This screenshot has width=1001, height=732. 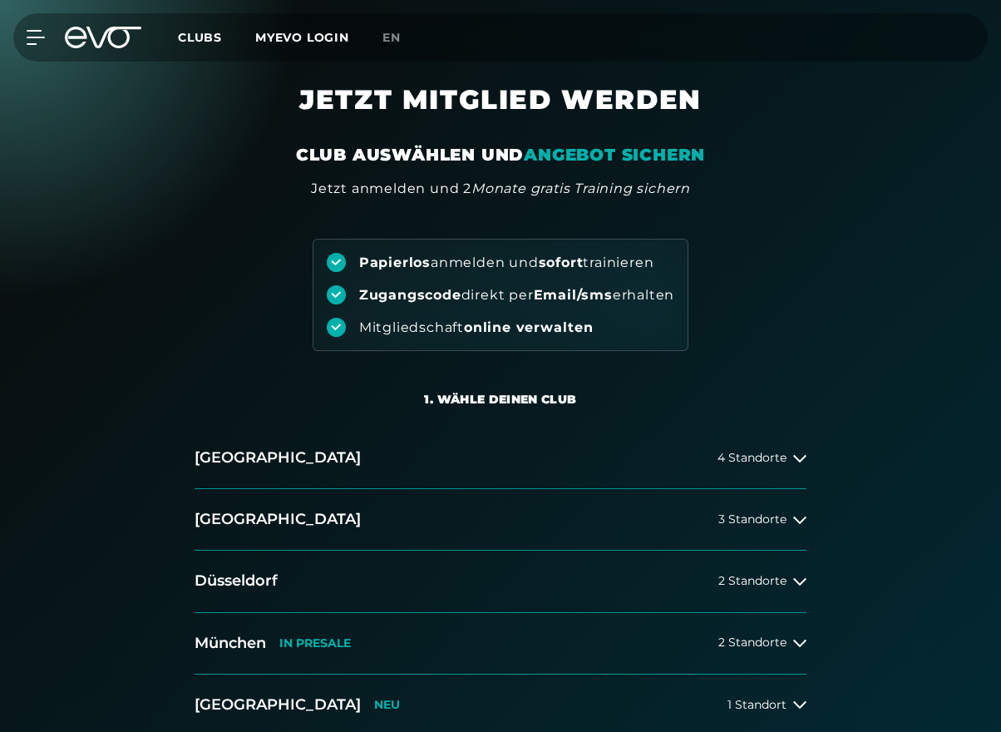 I want to click on span: en, so click(x=392, y=37).